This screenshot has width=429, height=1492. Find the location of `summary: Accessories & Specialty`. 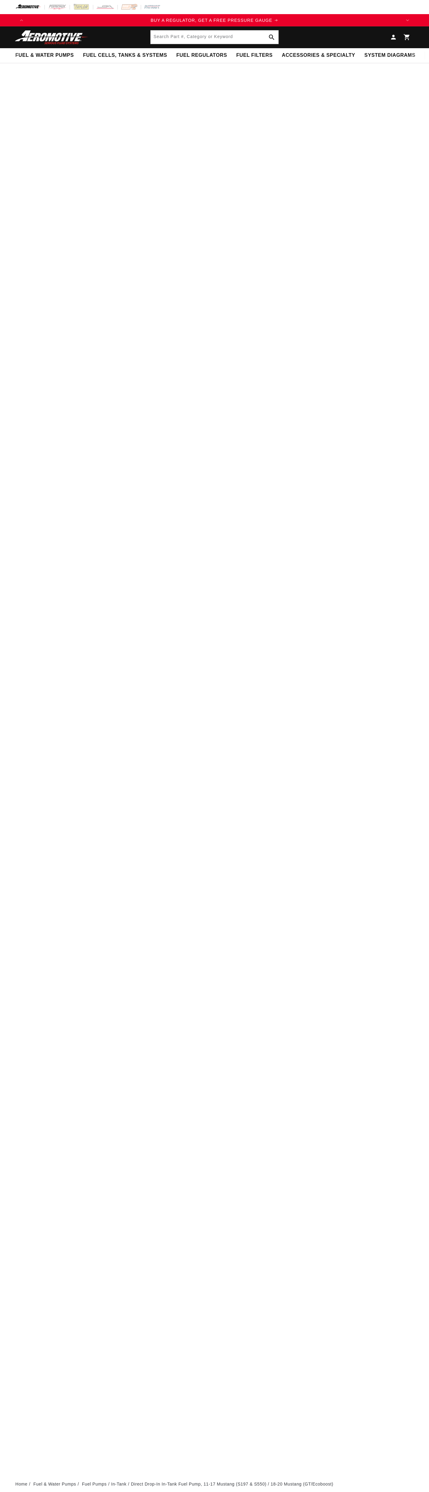

summary: Accessories & Specialty is located at coordinates (319, 55).